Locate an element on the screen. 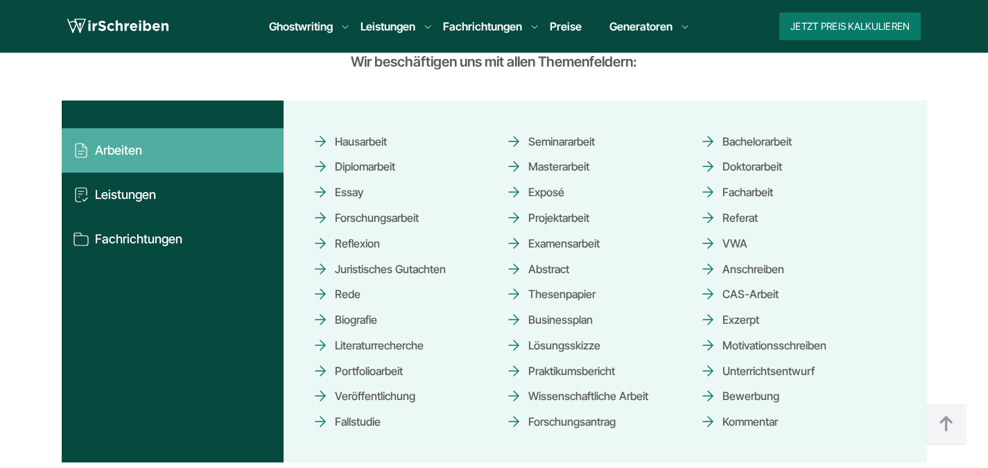  a: Facharbeit is located at coordinates (736, 192).